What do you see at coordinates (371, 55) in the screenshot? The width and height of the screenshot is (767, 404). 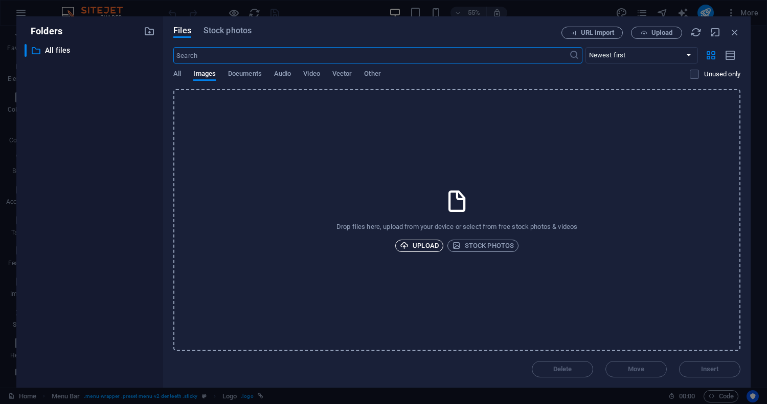 I see `input: Search` at bounding box center [371, 55].